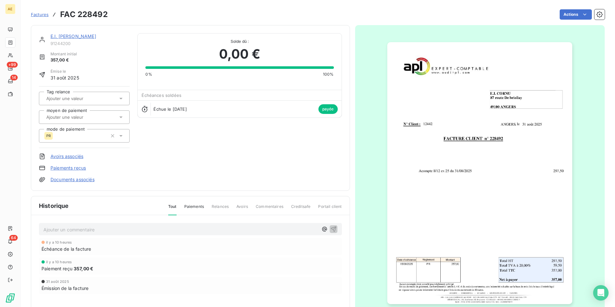 The image size is (615, 307). Describe the element at coordinates (301, 209) in the screenshot. I see `span: Creditsafe` at that location.